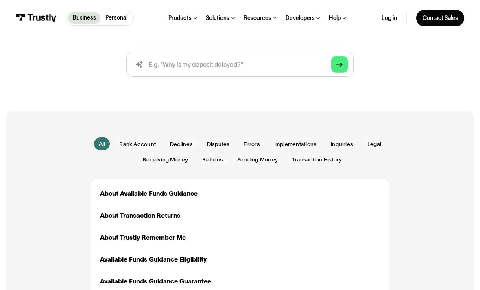 The height and width of the screenshot is (290, 480). Describe the element at coordinates (143, 237) in the screenshot. I see `a: About Trustly Remember Me` at that location.